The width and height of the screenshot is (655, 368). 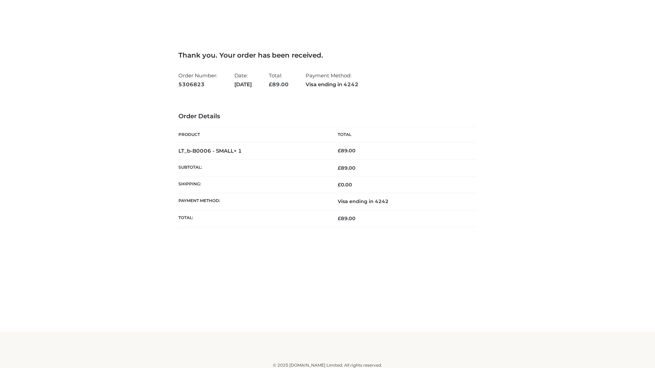 I want to click on h3: Order Details, so click(x=327, y=117).